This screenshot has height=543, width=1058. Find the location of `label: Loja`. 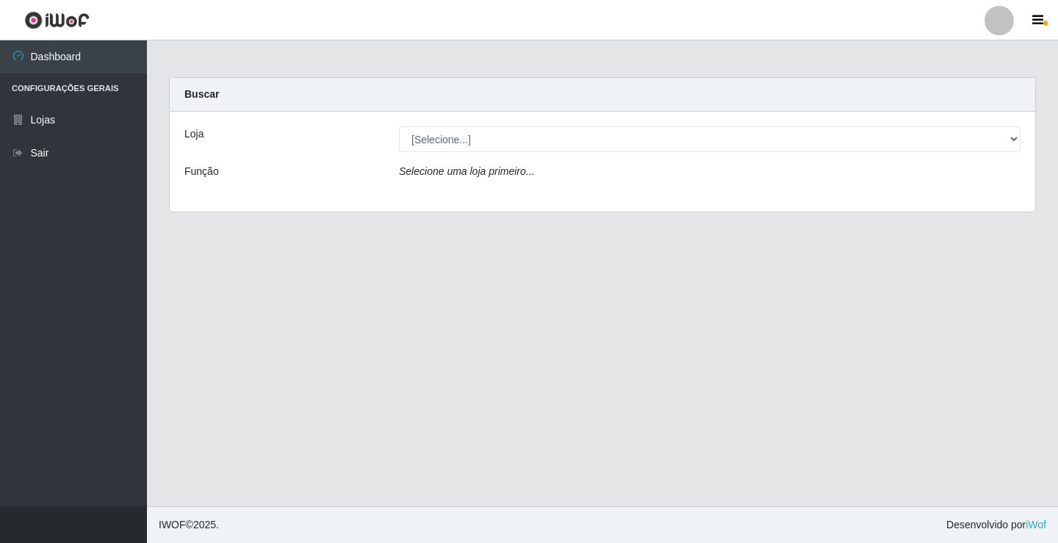

label: Loja is located at coordinates (194, 134).